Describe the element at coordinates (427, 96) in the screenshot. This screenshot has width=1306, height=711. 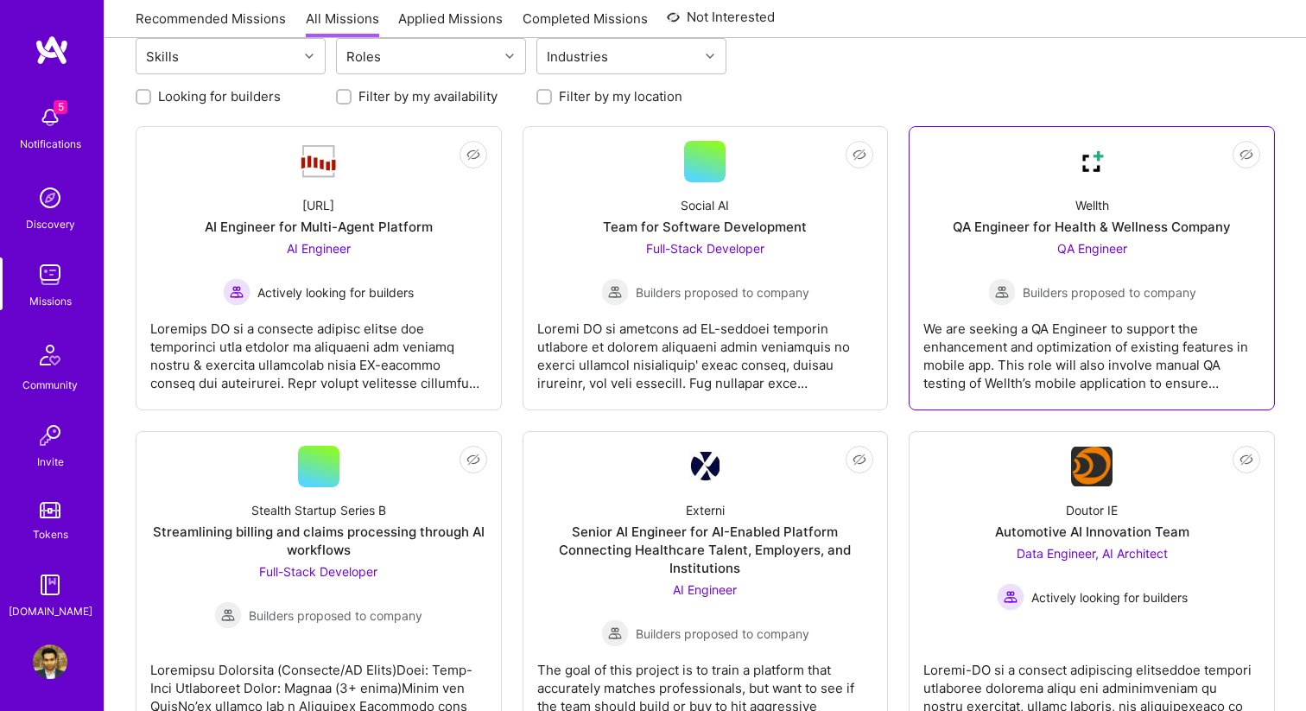
I see `label: Filter by my availability` at that location.